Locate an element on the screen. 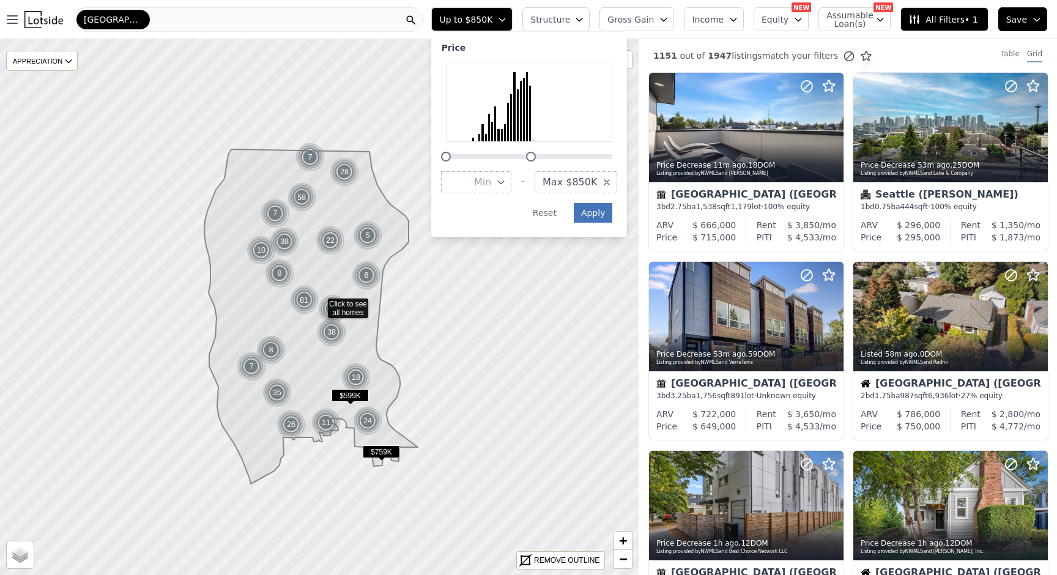 This screenshot has width=1057, height=575. span: 987 is located at coordinates (907, 396).